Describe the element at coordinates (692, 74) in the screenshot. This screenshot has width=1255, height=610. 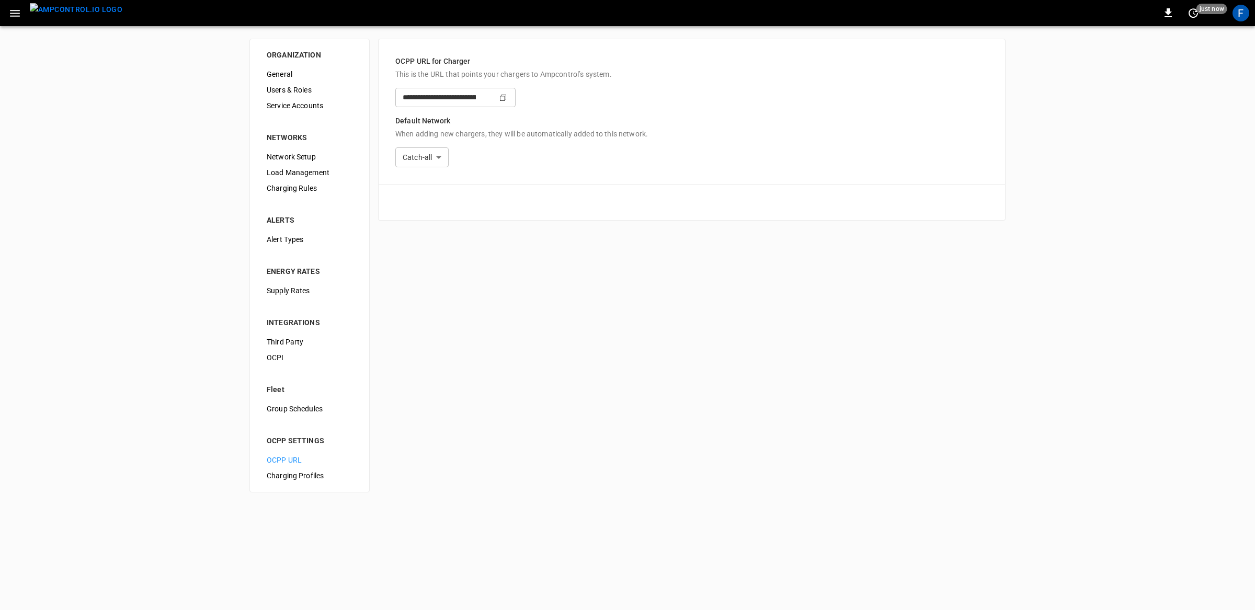
I see `p: This is the URL that points your chargers to Ampcontrol’s system.` at that location.